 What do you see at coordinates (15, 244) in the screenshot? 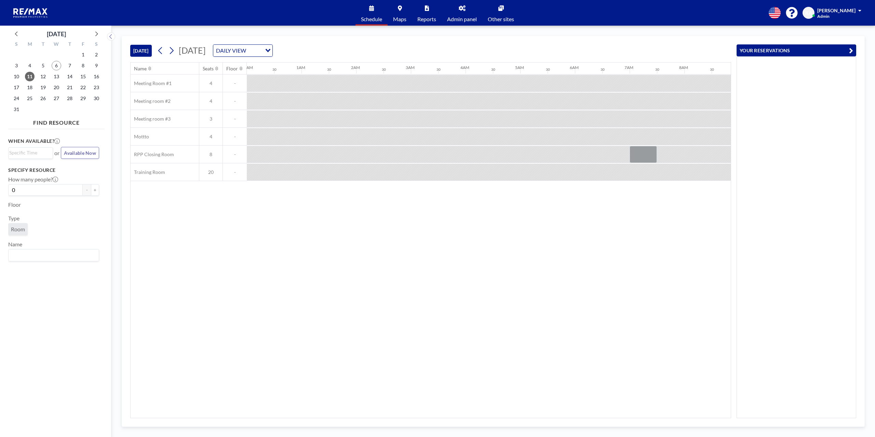
I see `label: Name` at bounding box center [15, 244].